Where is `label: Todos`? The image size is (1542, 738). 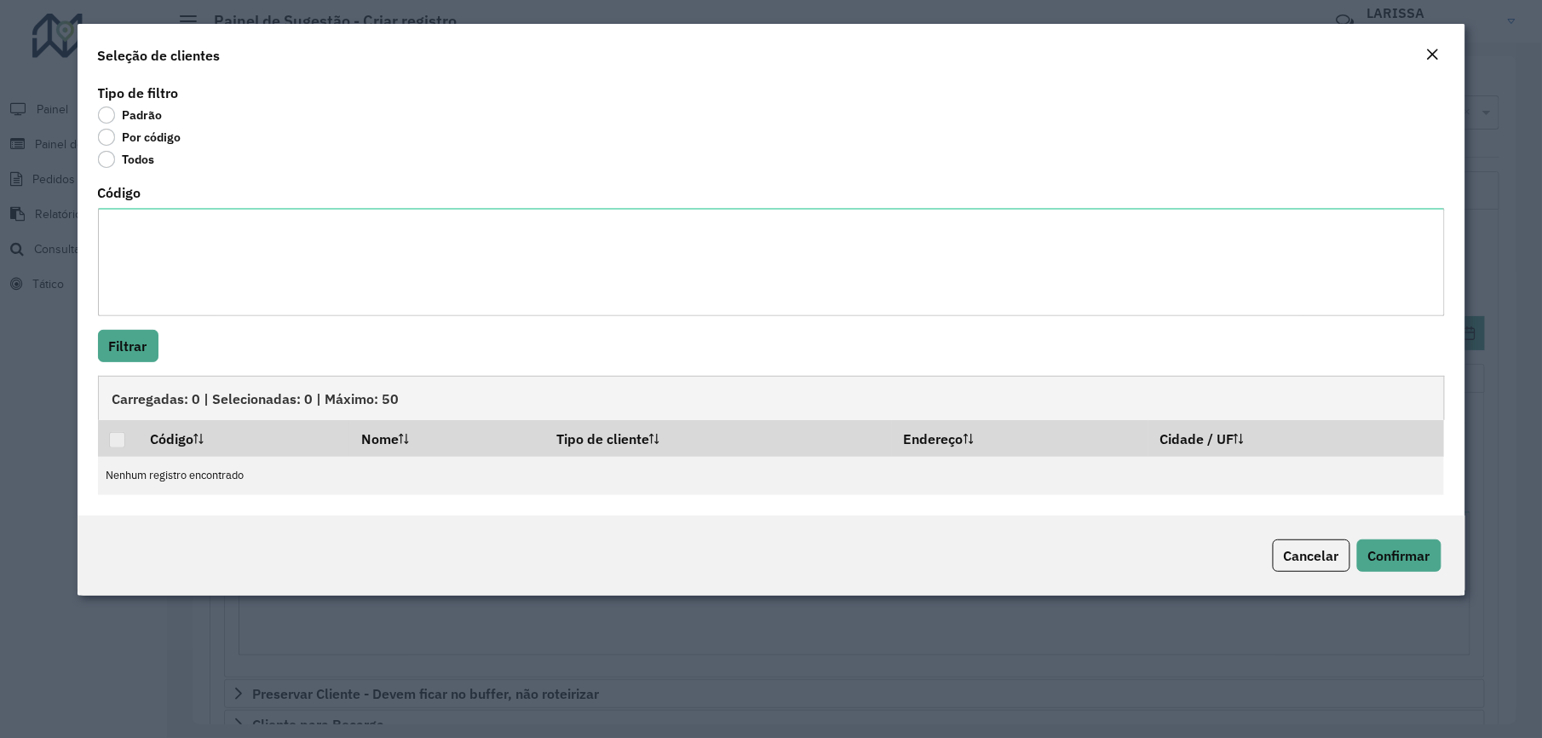
label: Todos is located at coordinates (126, 159).